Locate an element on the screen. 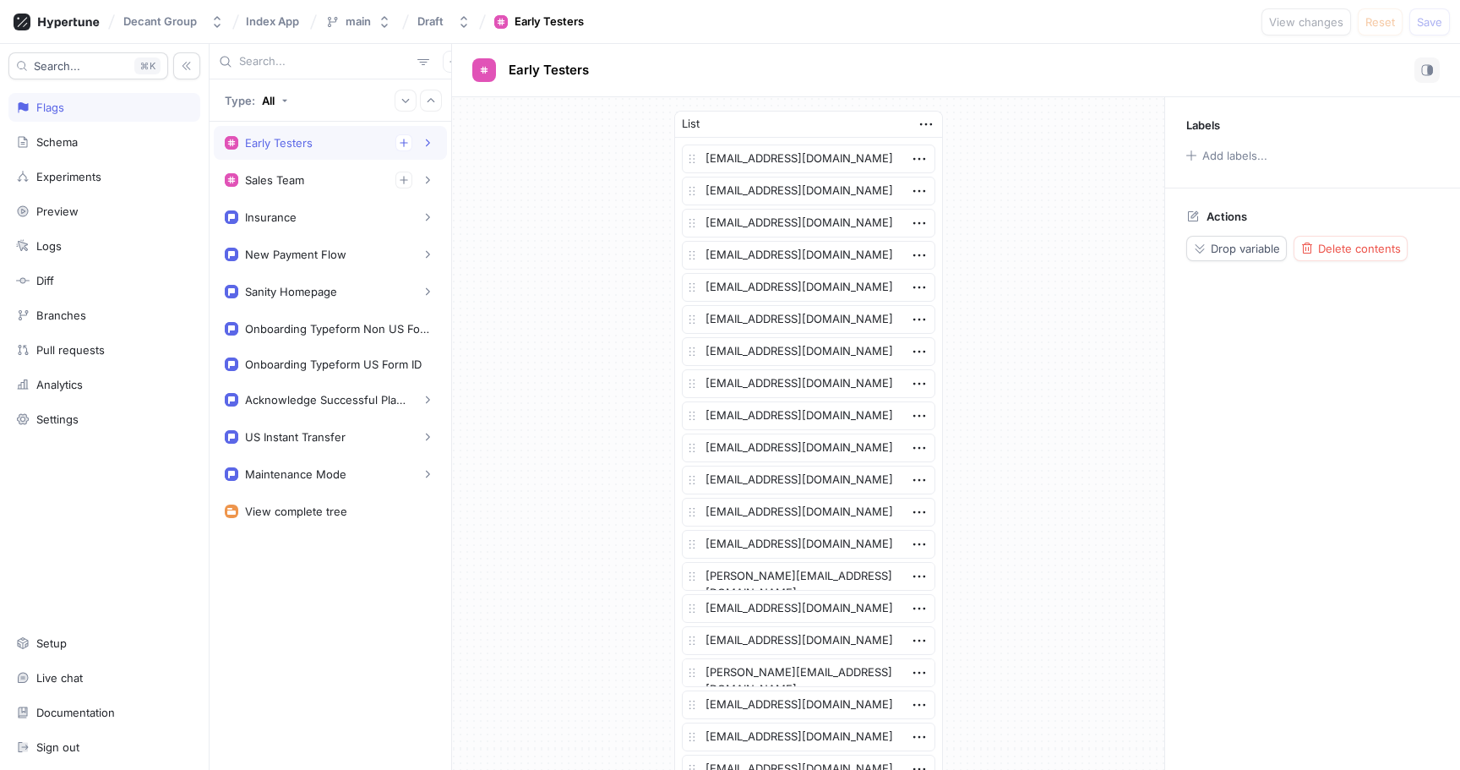  div: List is located at coordinates (691, 124).